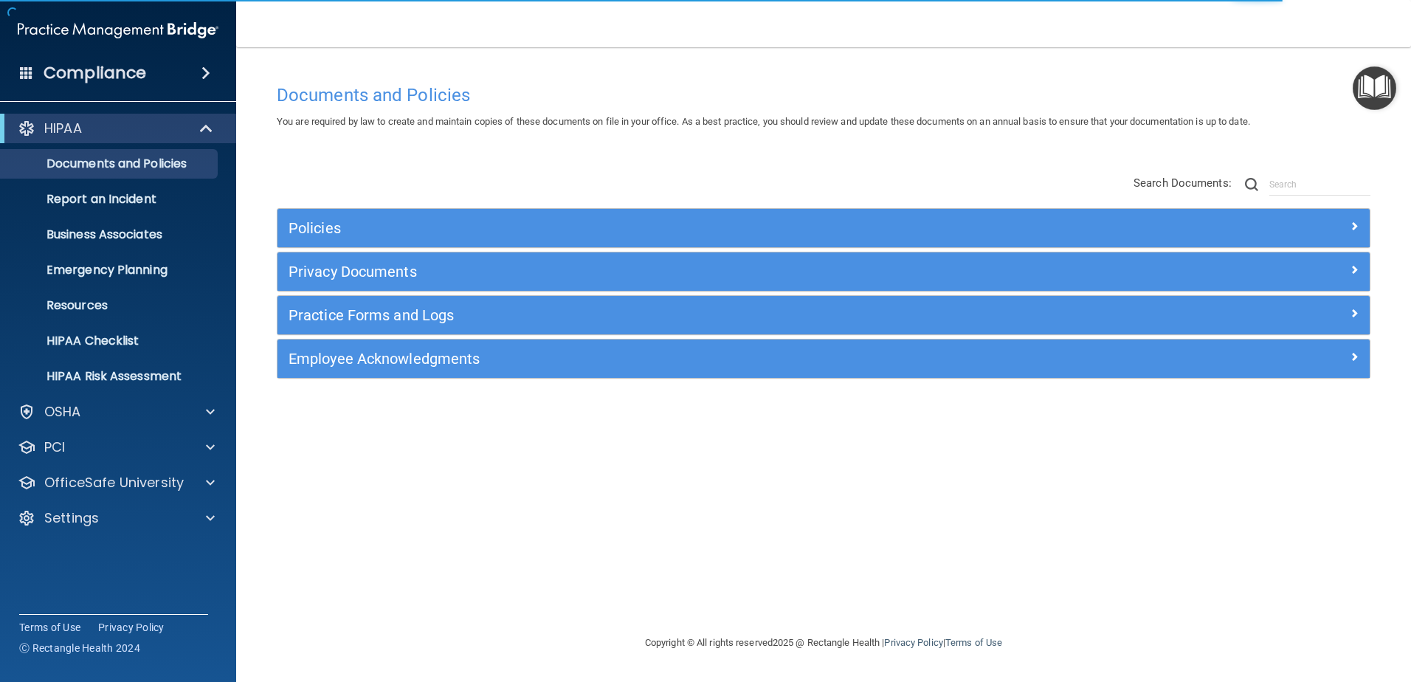 The image size is (1411, 682). I want to click on p: OfficeSafe University, so click(114, 483).